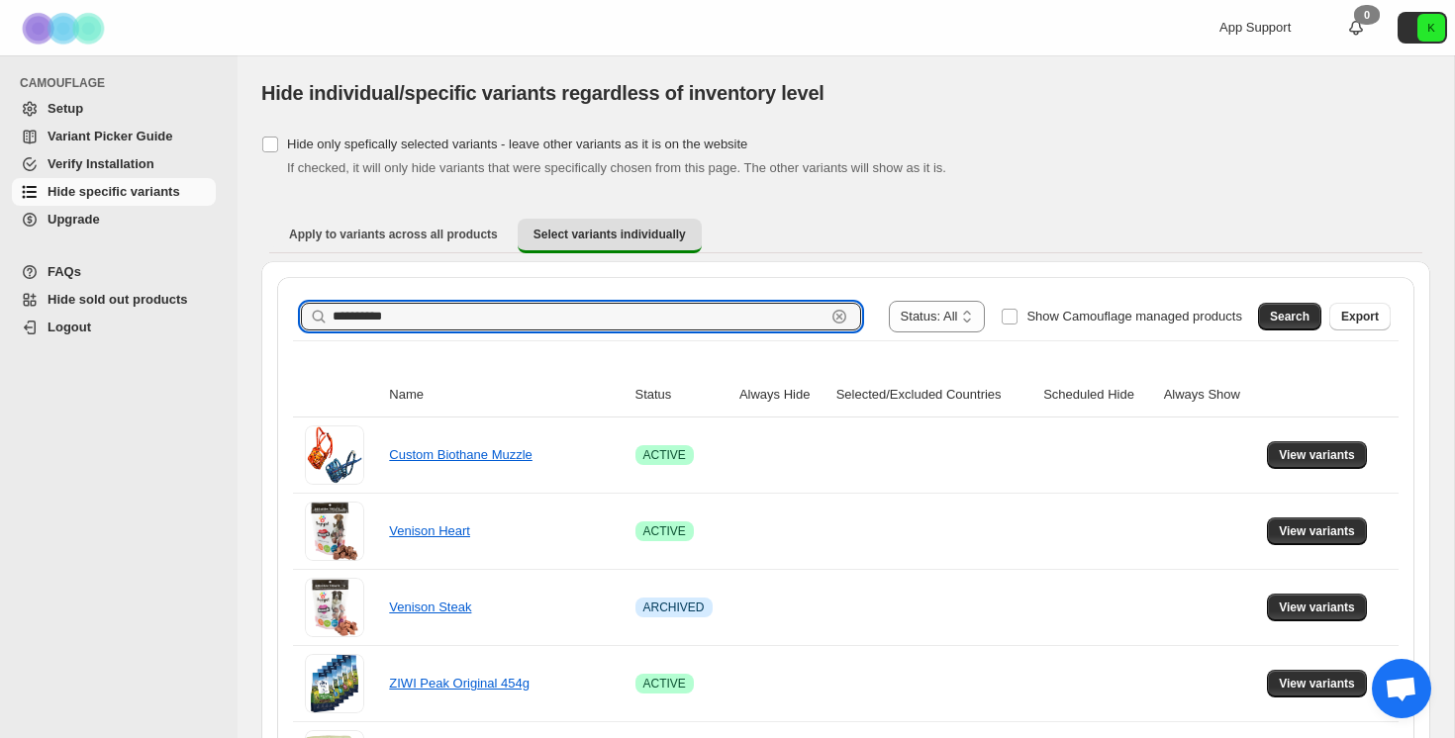  I want to click on a: Hide sold out products, so click(114, 300).